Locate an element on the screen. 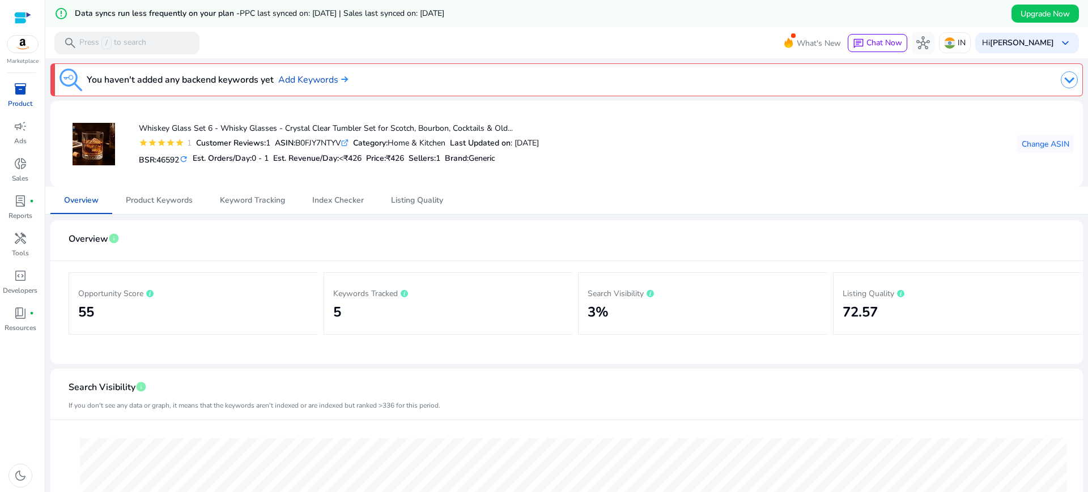 The image size is (1088, 492). span: <₹426 is located at coordinates (350, 158).